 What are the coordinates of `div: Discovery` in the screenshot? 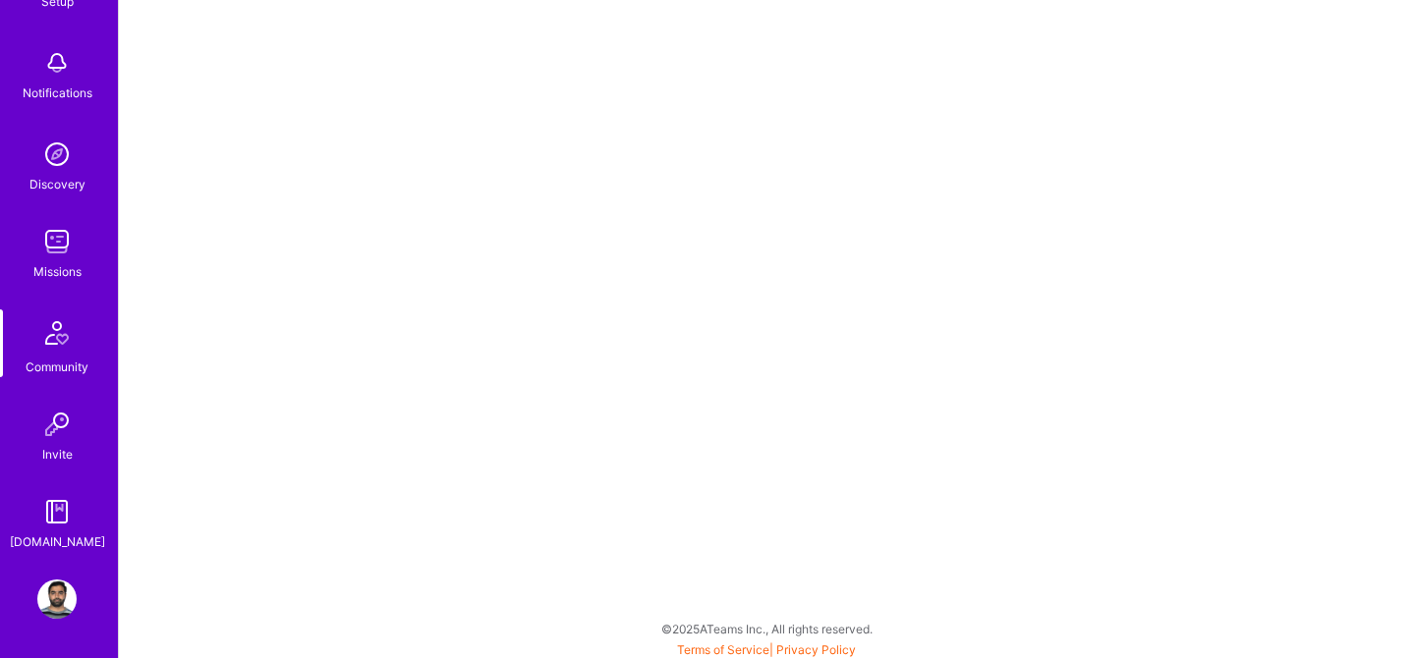 It's located at (57, 184).